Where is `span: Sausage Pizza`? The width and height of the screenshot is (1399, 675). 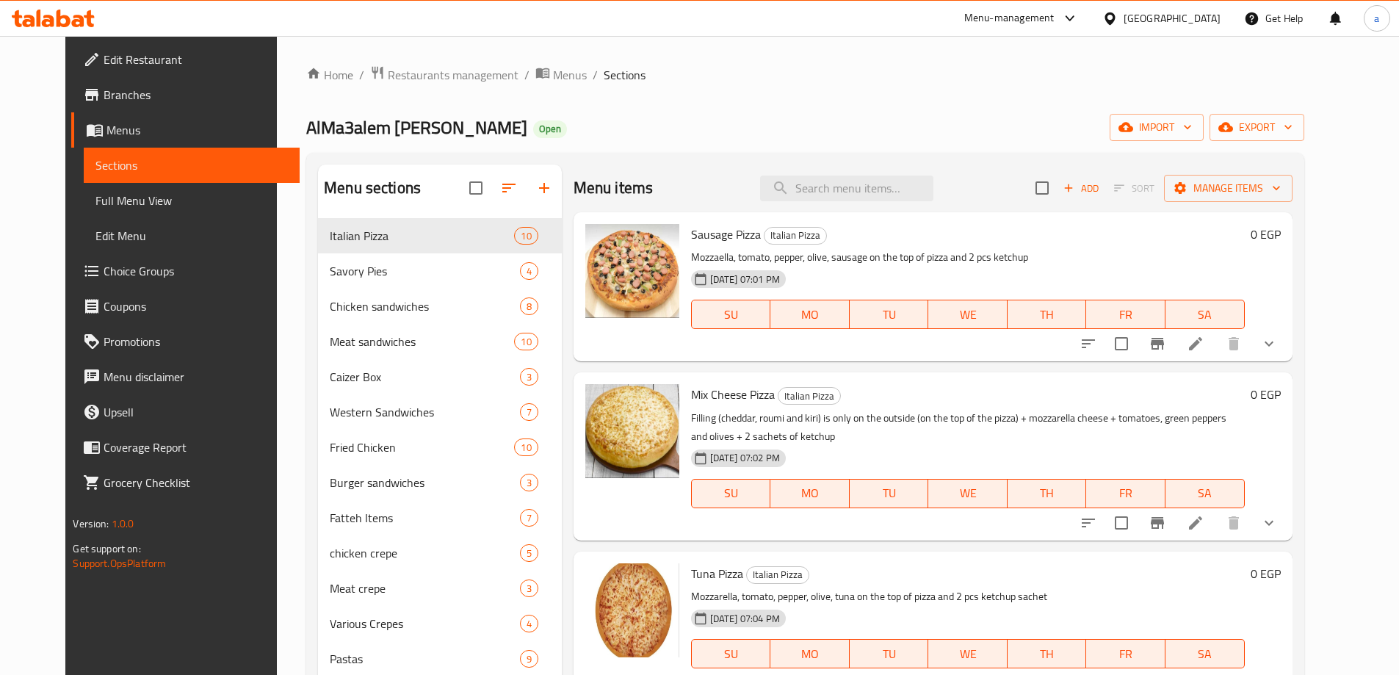
span: Sausage Pizza is located at coordinates (725, 234).